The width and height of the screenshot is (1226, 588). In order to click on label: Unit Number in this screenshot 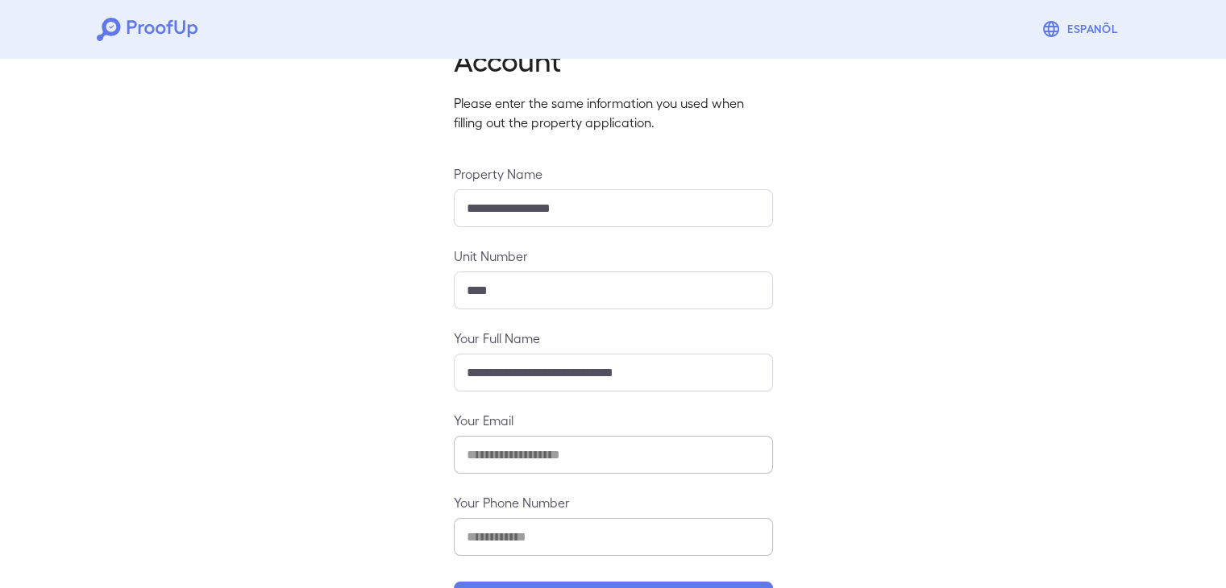, I will do `click(613, 256)`.